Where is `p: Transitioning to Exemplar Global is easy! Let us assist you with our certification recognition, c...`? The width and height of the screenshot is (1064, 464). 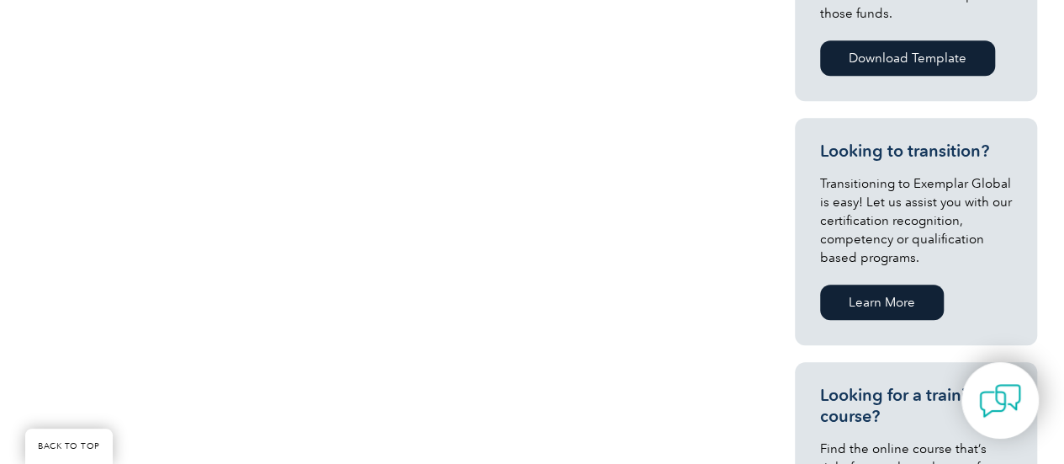 p: Transitioning to Exemplar Global is easy! Let us assist you with our certification recognition, c... is located at coordinates (916, 220).